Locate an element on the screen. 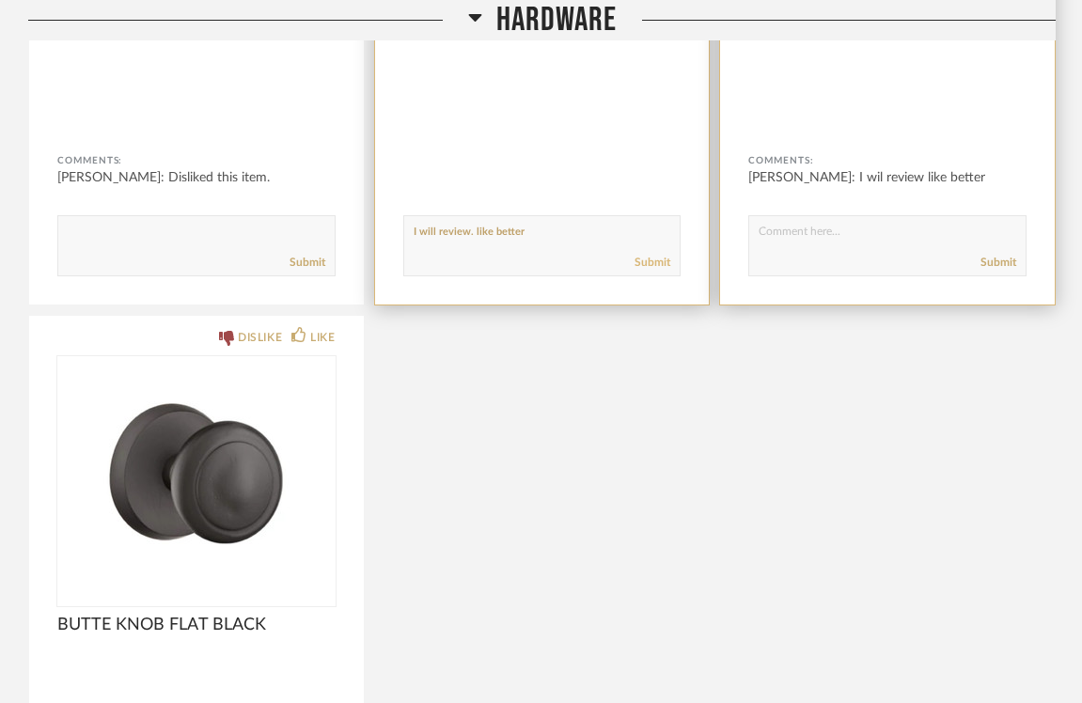  div: LIKE is located at coordinates (322, 338).